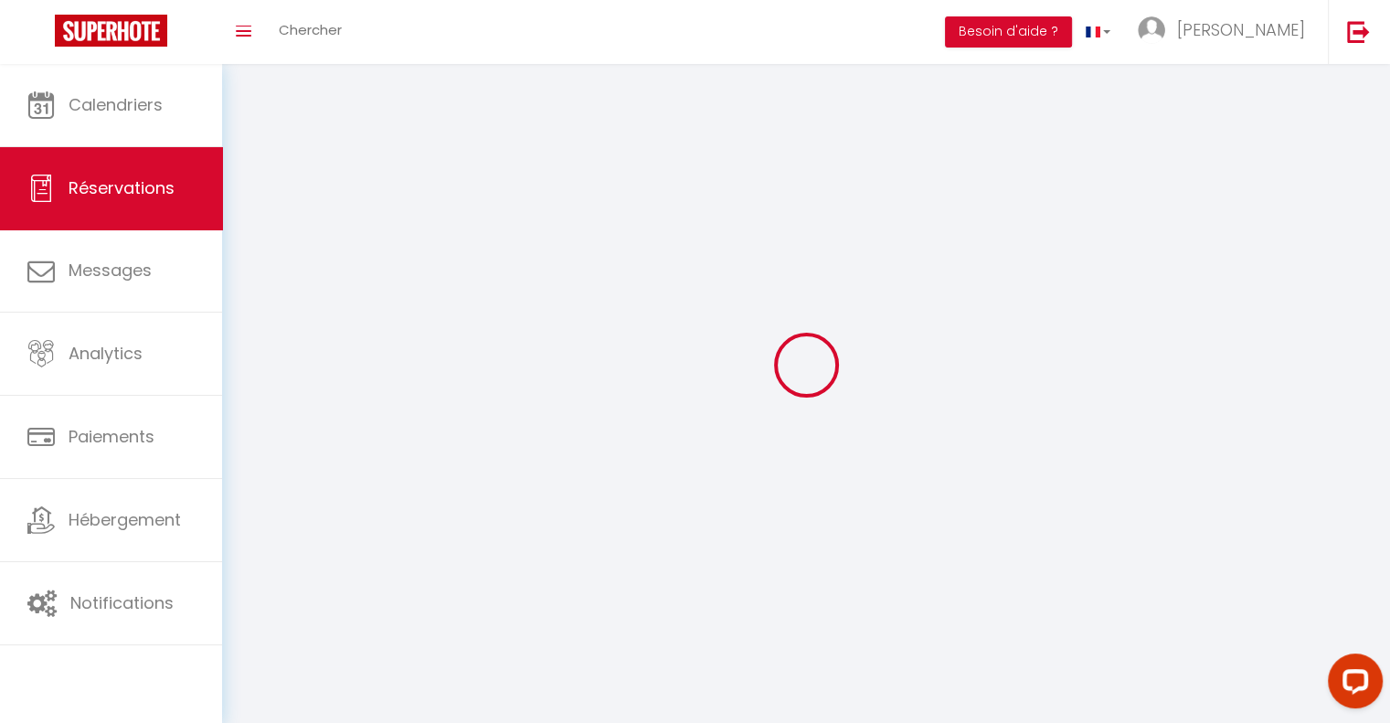  I want to click on button: Besoin d'aide ?, so click(1008, 32).